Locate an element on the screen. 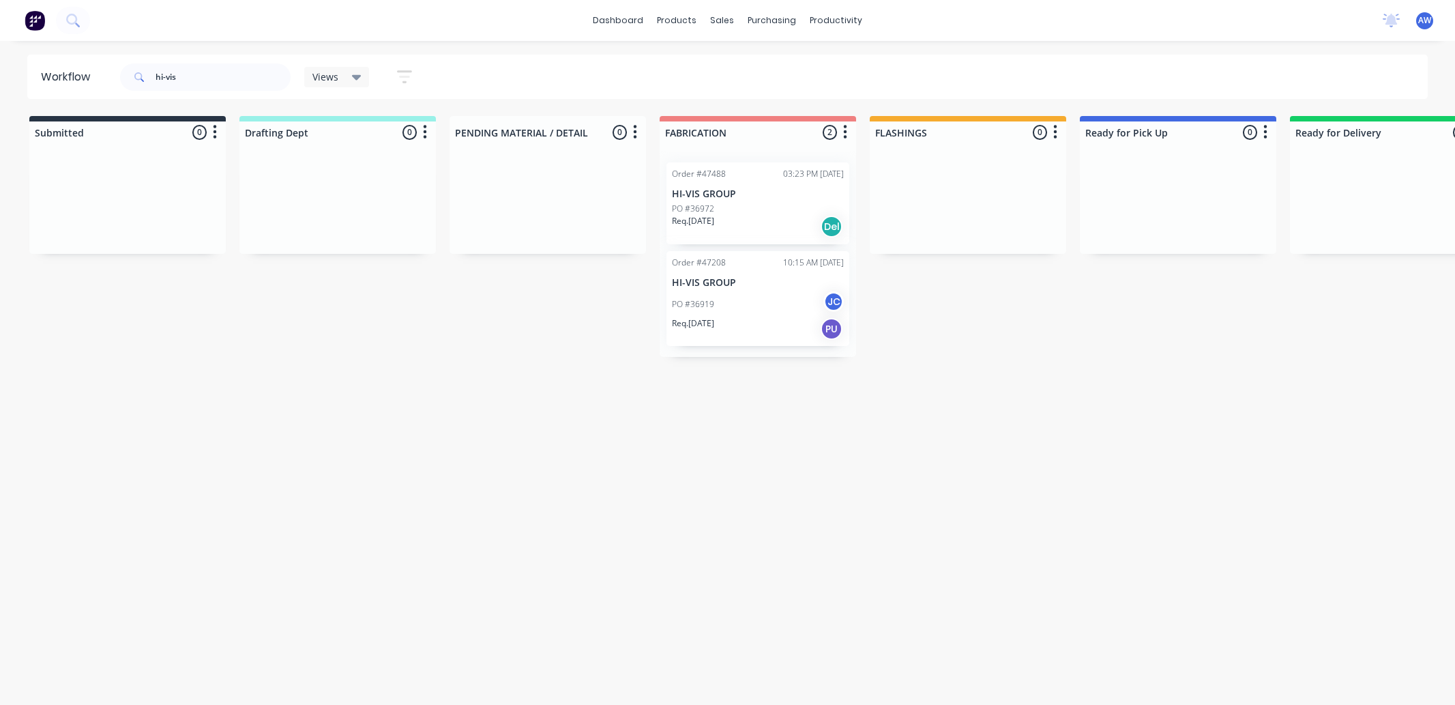 Image resolution: width=1455 pixels, height=705 pixels. input: Search for orders... is located at coordinates (223, 77).